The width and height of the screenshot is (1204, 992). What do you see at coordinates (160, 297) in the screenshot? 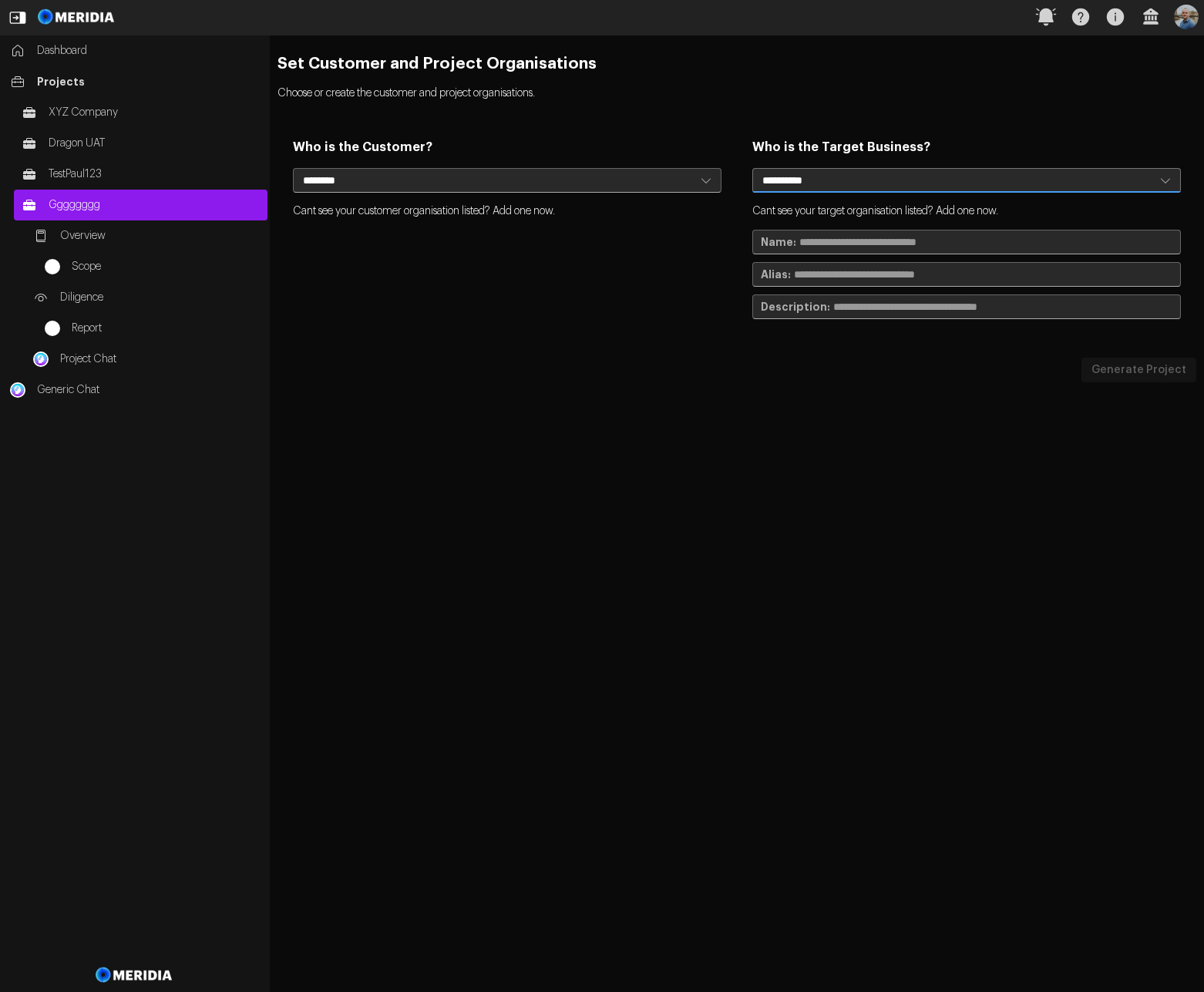
I see `span: Diligence` at bounding box center [160, 297].